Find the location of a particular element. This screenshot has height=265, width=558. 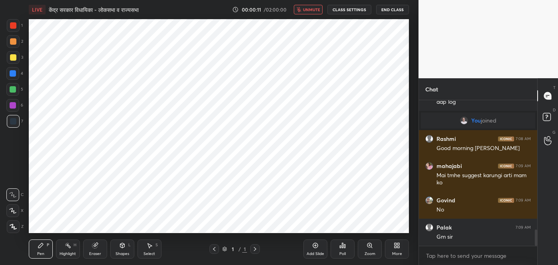

div: 5 is located at coordinates (15, 89).